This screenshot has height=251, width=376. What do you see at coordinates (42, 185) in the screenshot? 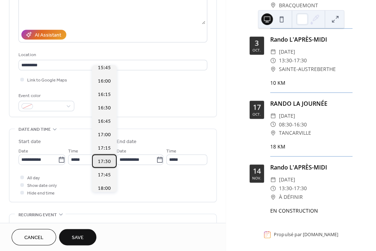
I see `span: Show date only` at bounding box center [42, 185].